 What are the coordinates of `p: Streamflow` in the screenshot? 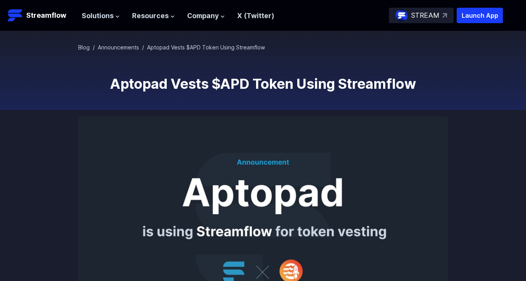 It's located at (46, 15).